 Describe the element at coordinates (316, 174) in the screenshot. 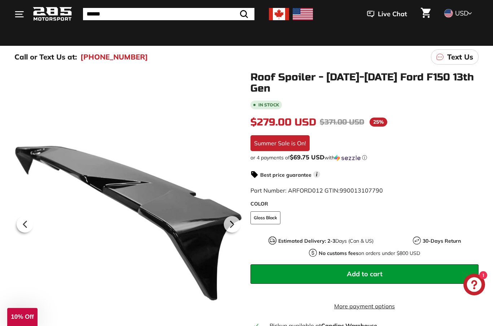

I see `span: i` at that location.